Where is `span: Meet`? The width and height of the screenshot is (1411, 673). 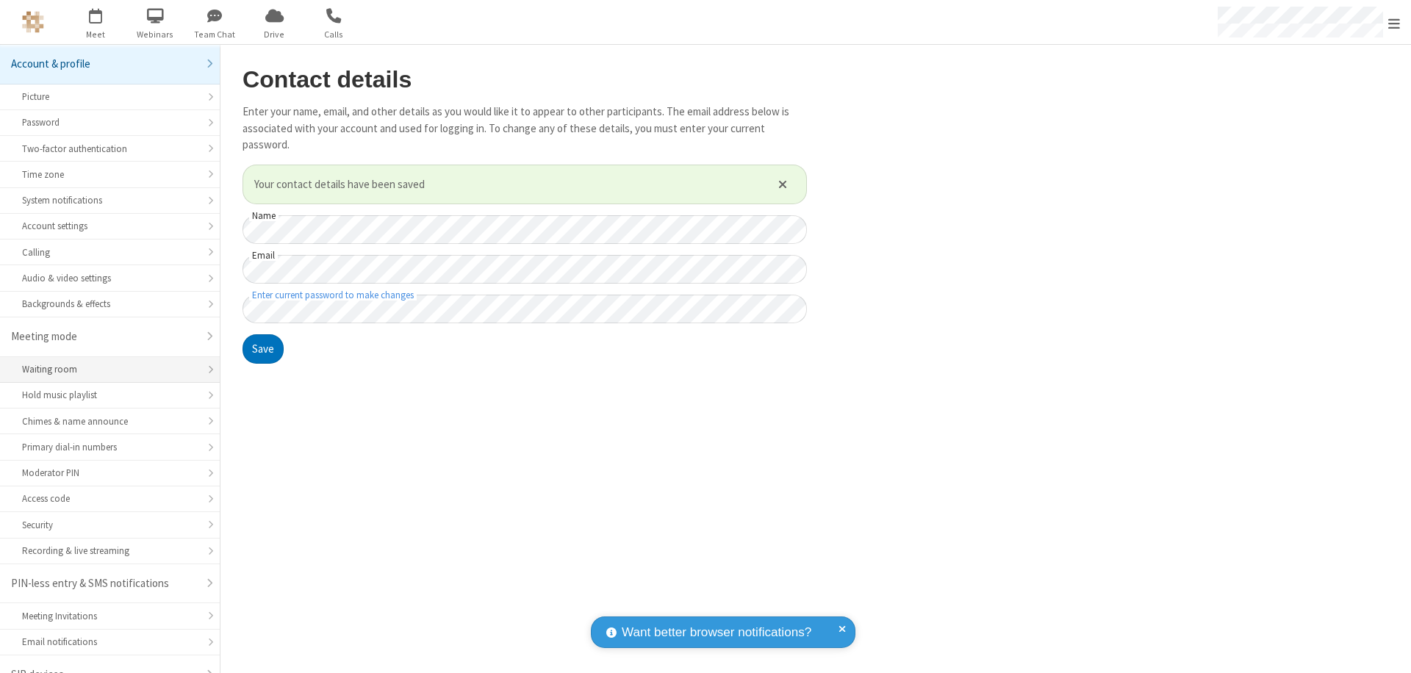
span: Meet is located at coordinates (96, 35).